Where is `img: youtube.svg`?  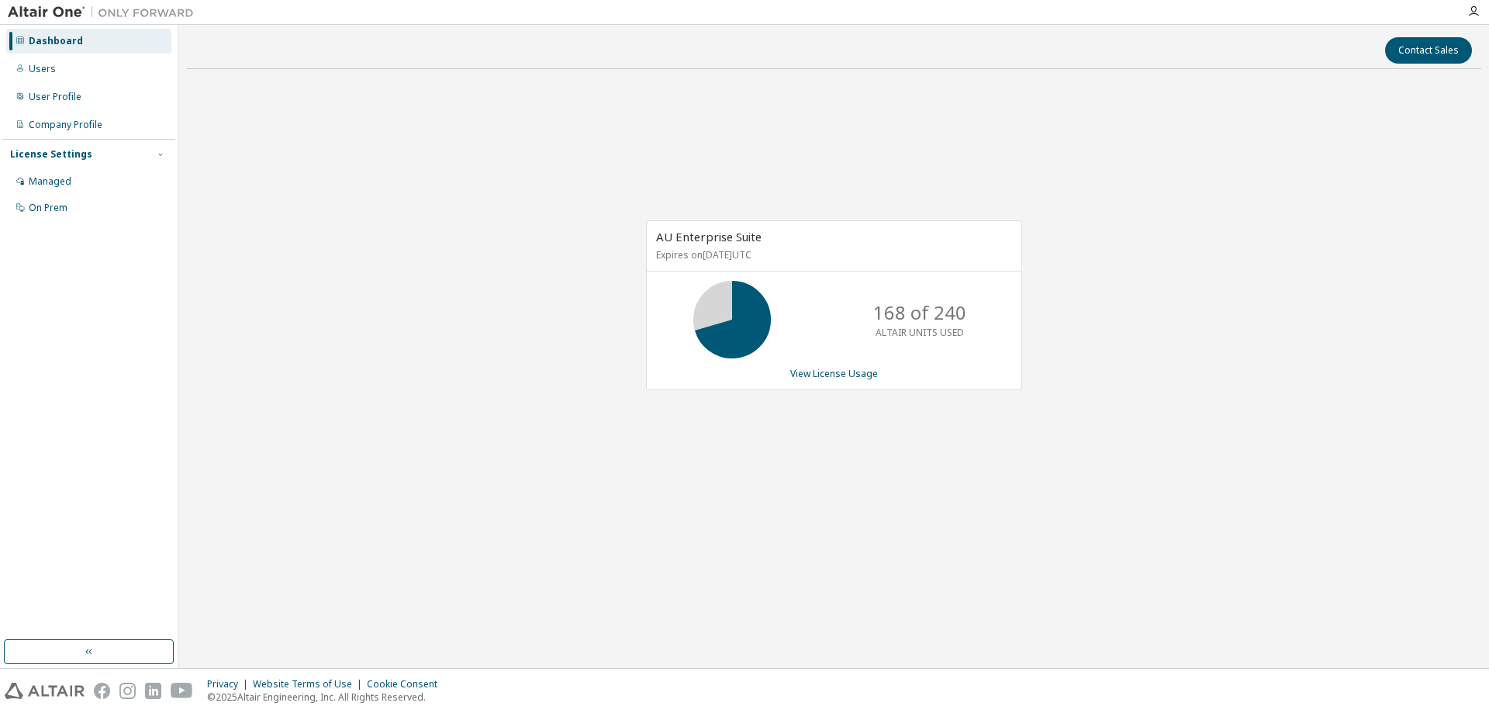 img: youtube.svg is located at coordinates (182, 690).